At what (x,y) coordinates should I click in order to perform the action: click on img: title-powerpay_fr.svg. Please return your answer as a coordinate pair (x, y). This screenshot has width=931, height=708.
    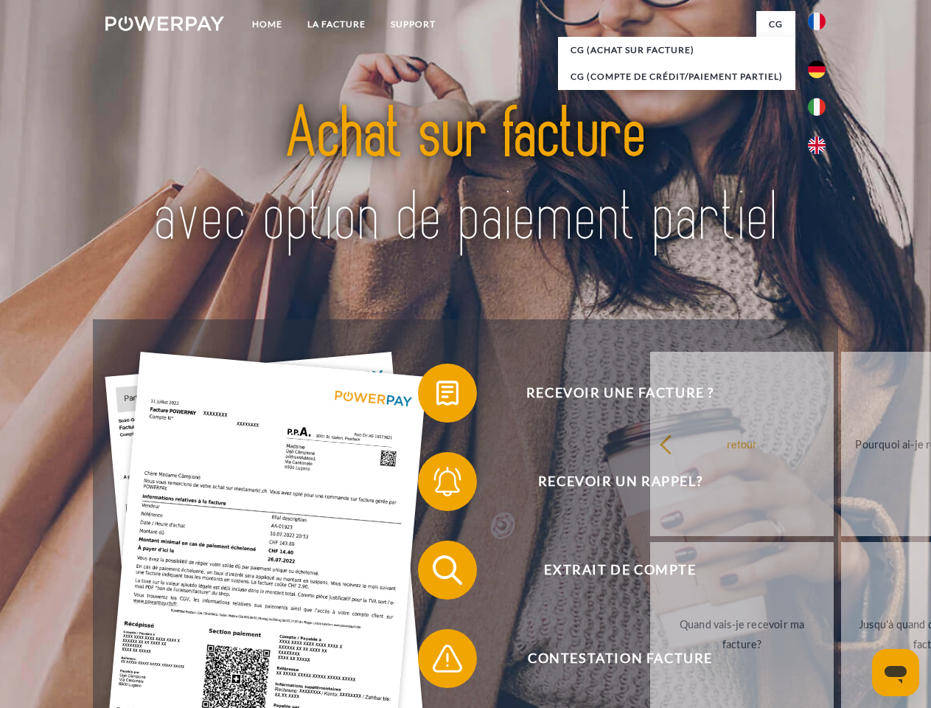
    Looking at the image, I should click on (465, 176).